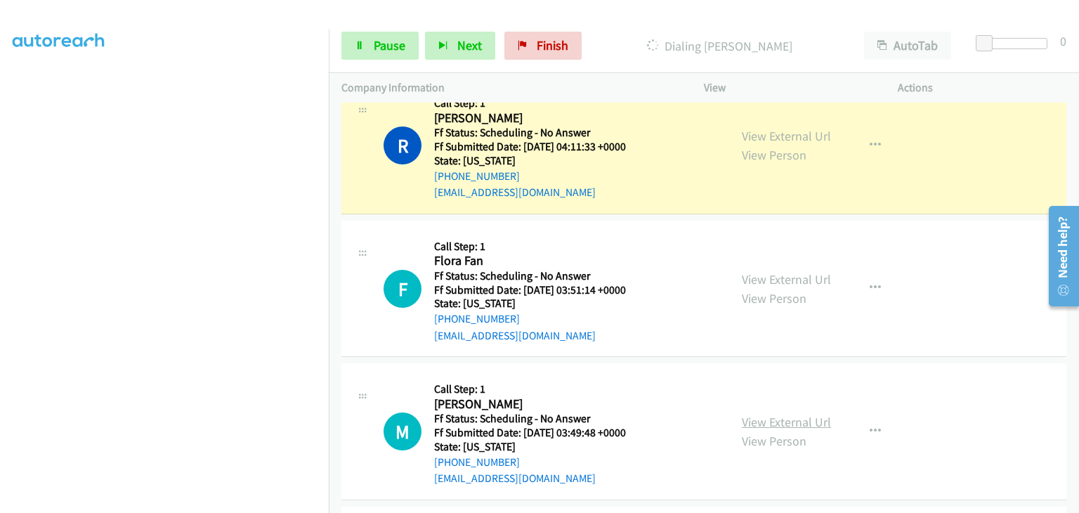 This screenshot has width=1079, height=513. Describe the element at coordinates (403, 289) in the screenshot. I see `h1: F` at that location.